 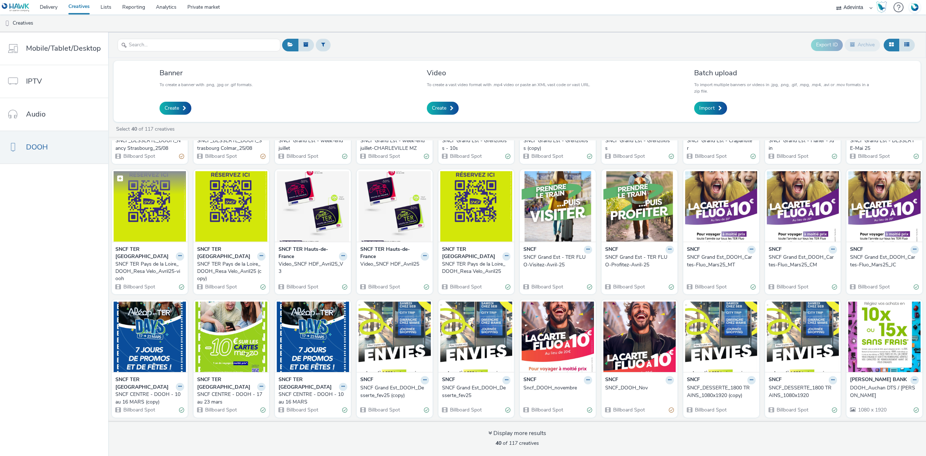 I want to click on span: Mobile/Tablet/Desktop, so click(x=63, y=48).